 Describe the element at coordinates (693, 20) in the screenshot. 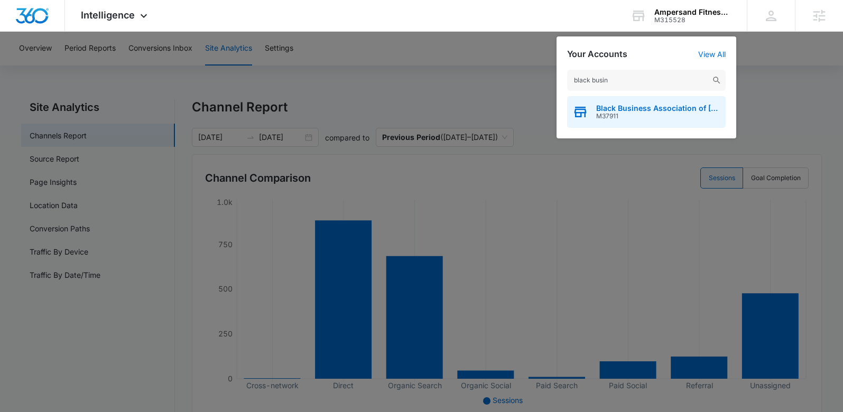

I see `div: account id` at that location.